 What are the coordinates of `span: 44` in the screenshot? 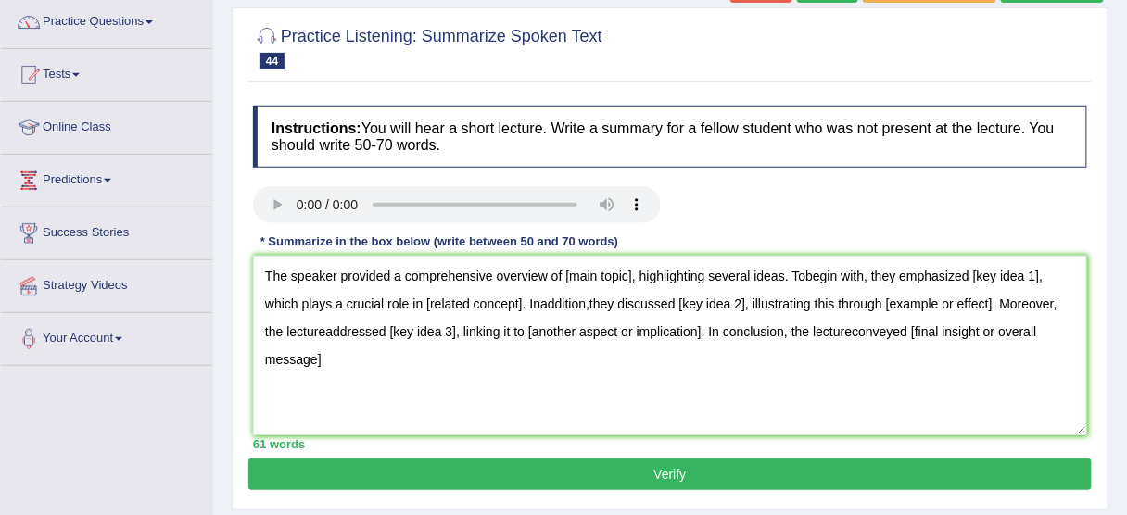 It's located at (271, 61).